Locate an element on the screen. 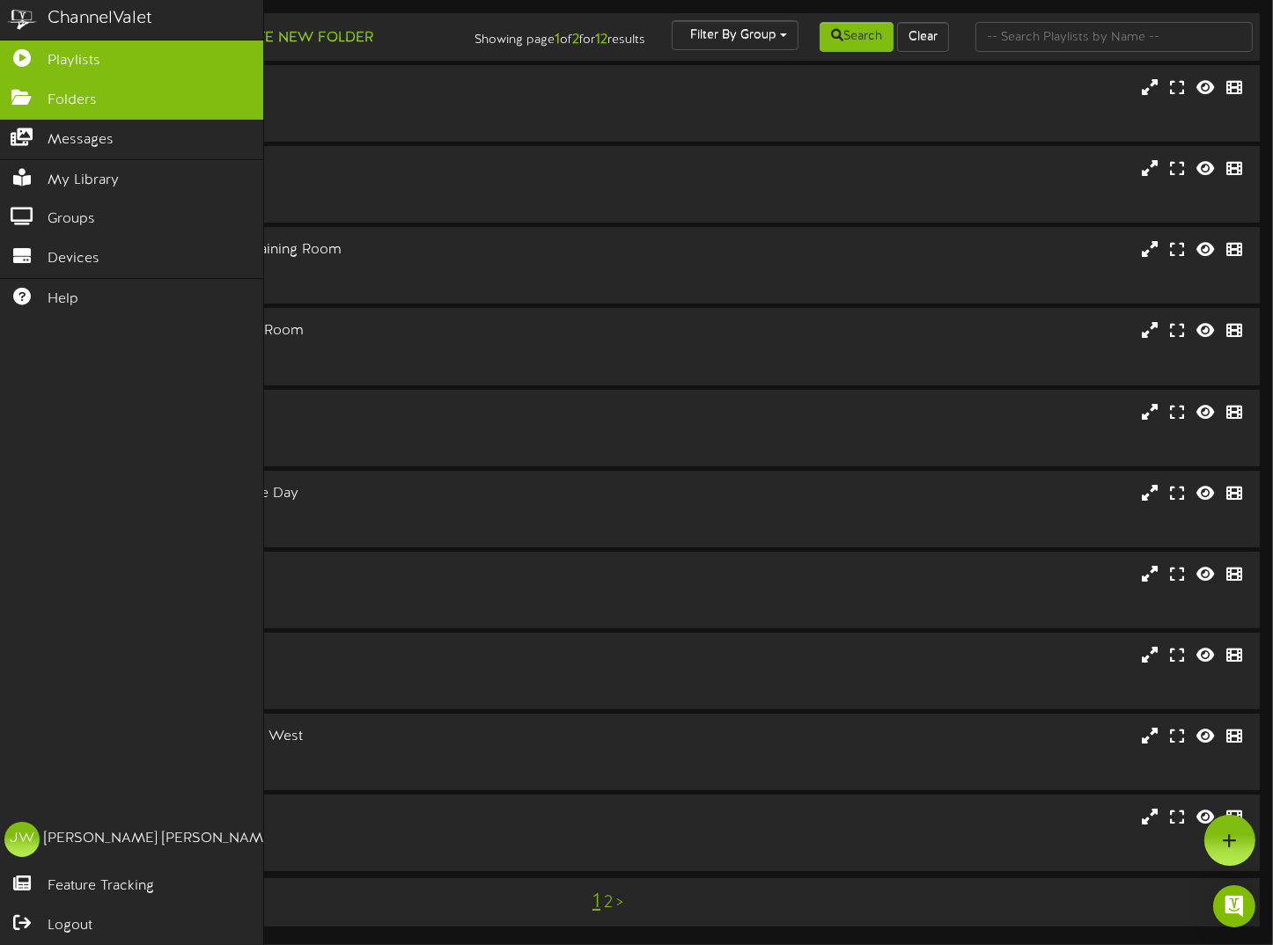 The width and height of the screenshot is (1273, 945). strong: 12 is located at coordinates (601, 40).